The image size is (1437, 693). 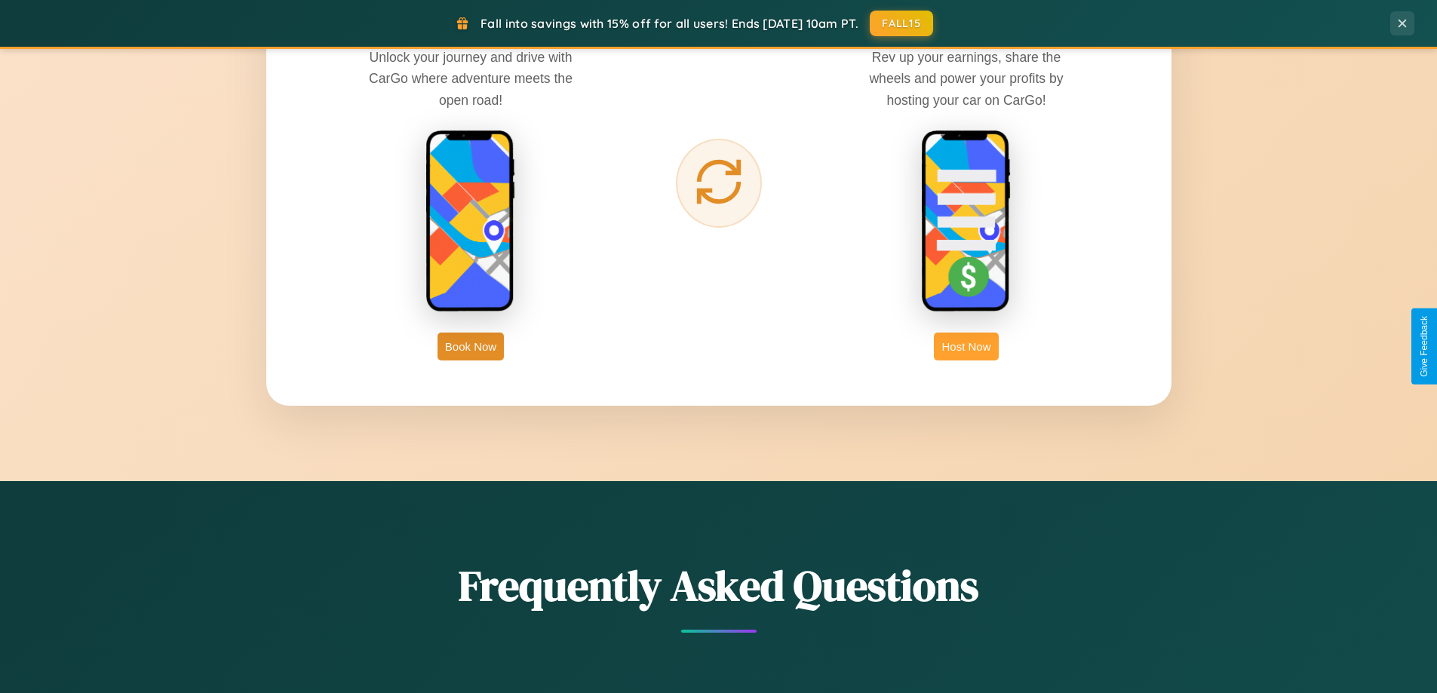 What do you see at coordinates (471, 346) in the screenshot?
I see `button: Book Now` at bounding box center [471, 346].